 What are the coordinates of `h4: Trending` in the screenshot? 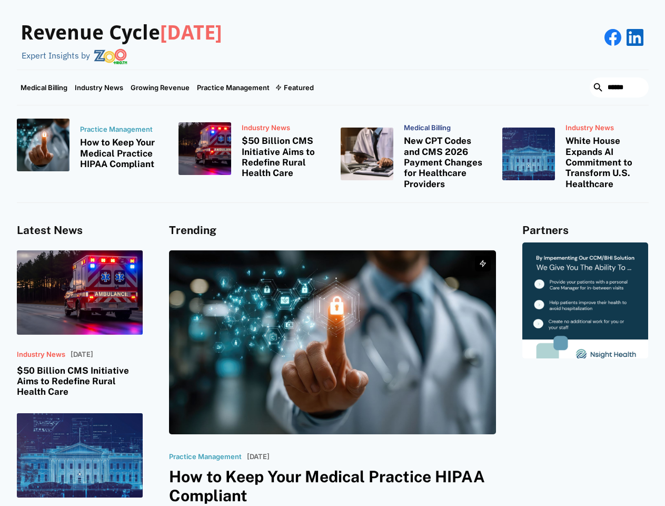 It's located at (333, 230).